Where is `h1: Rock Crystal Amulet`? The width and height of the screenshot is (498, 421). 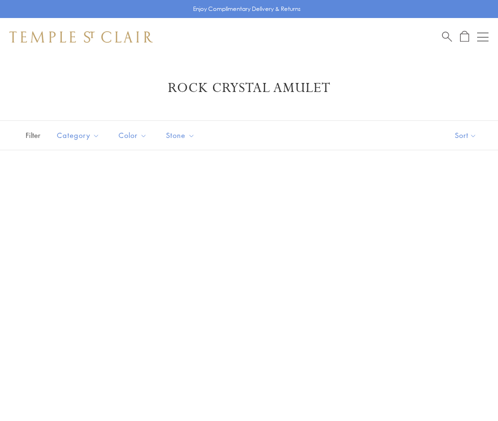 h1: Rock Crystal Amulet is located at coordinates (249, 88).